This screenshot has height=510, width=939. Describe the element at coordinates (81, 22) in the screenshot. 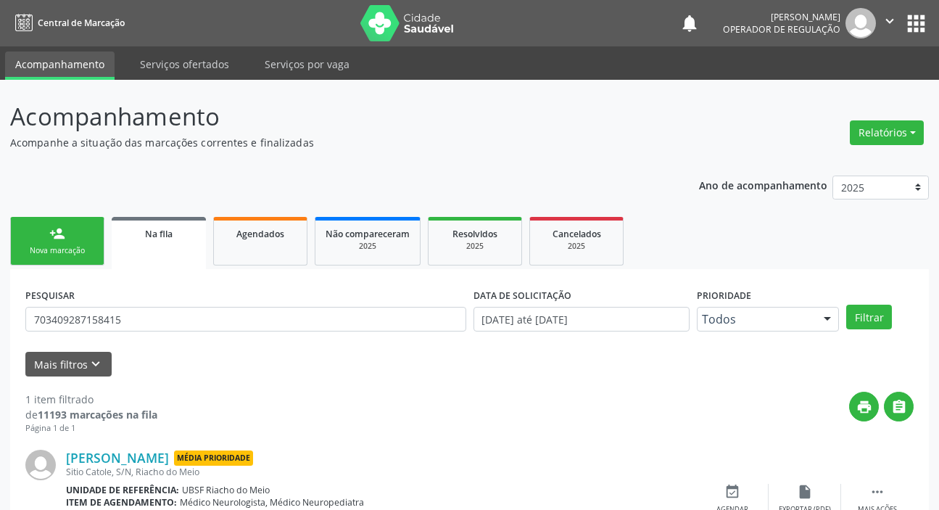

I see `span: Central de Marcação` at that location.